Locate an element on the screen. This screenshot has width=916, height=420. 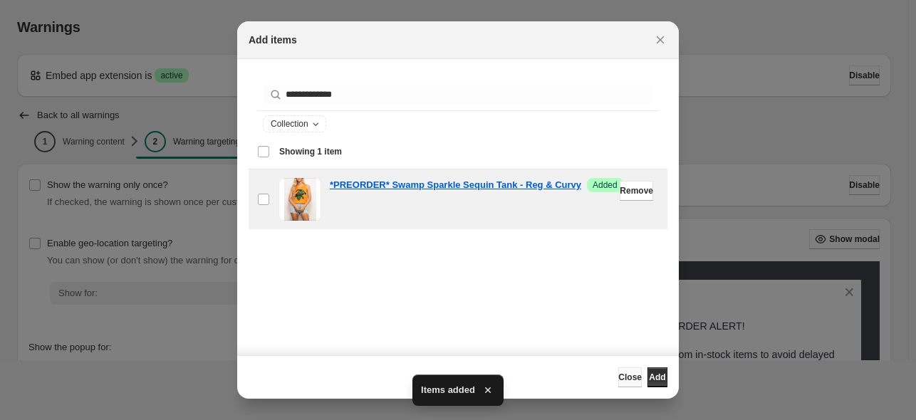
h2: Add items is located at coordinates (273, 40).